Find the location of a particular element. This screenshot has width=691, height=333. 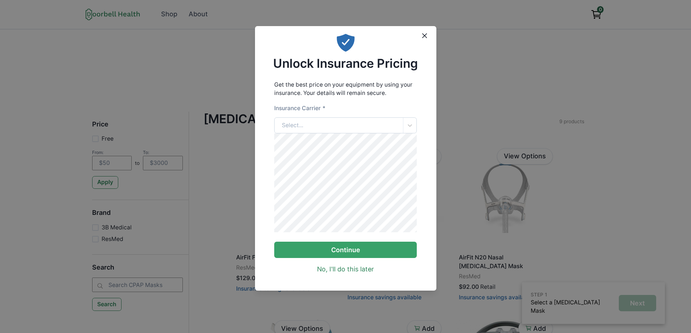

label: Insurance Carrier is located at coordinates (300, 108).